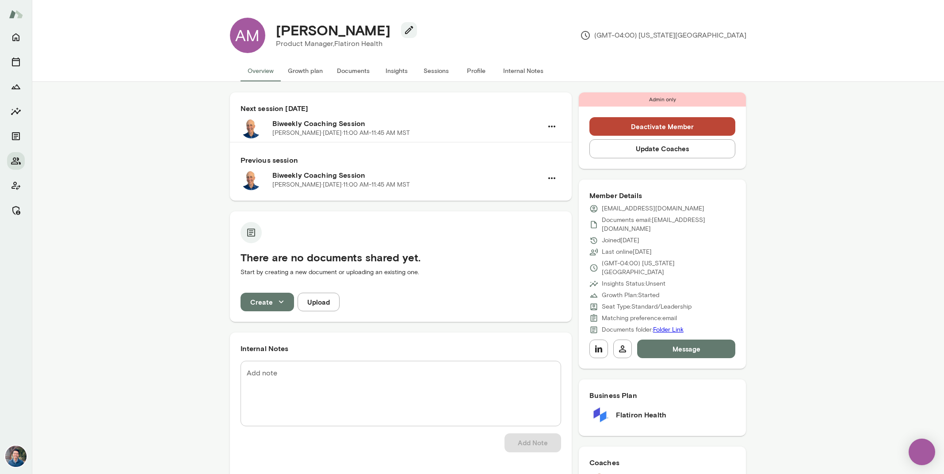  What do you see at coordinates (16, 161) in the screenshot?
I see `button: Members` at bounding box center [16, 161].